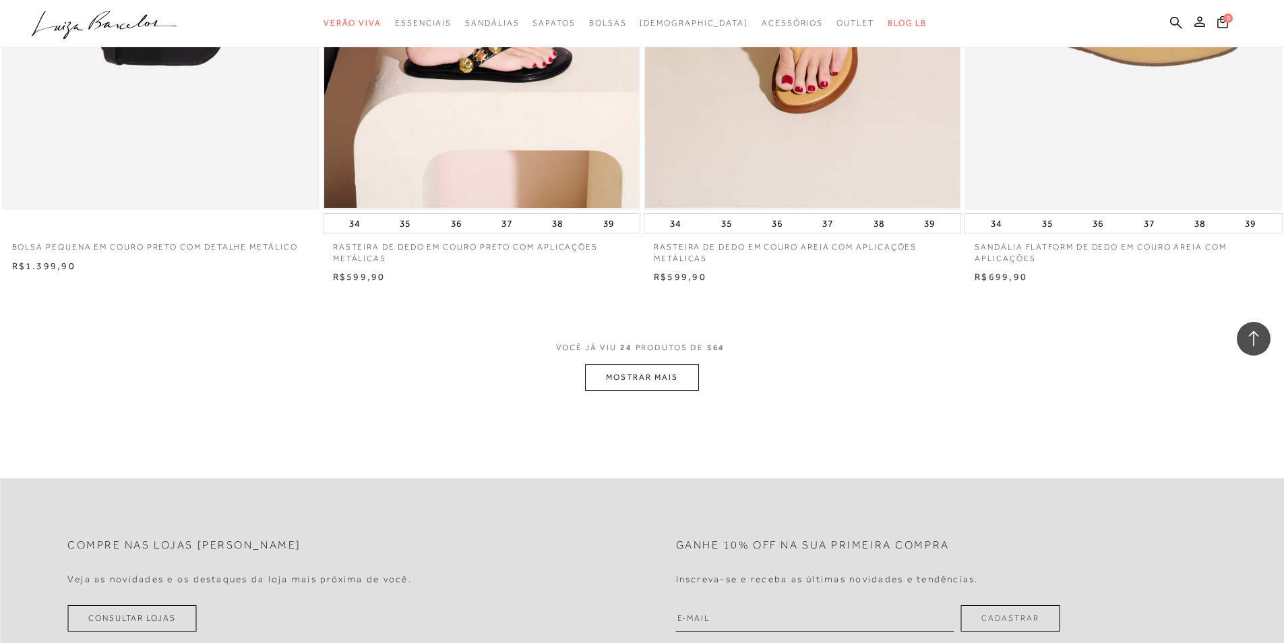 This screenshot has height=643, width=1284. Describe the element at coordinates (353, 23) in the screenshot. I see `span: Verão Viva` at that location.